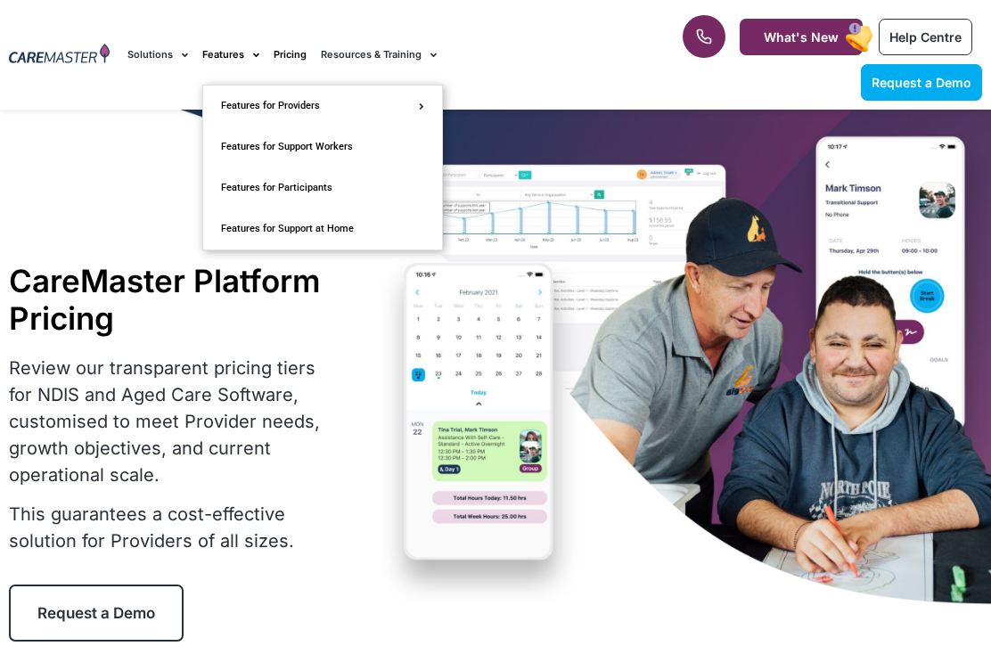 This screenshot has height=646, width=991. I want to click on p: This guarantees a cost-effective solution for Providers of all sizes., so click(176, 528).